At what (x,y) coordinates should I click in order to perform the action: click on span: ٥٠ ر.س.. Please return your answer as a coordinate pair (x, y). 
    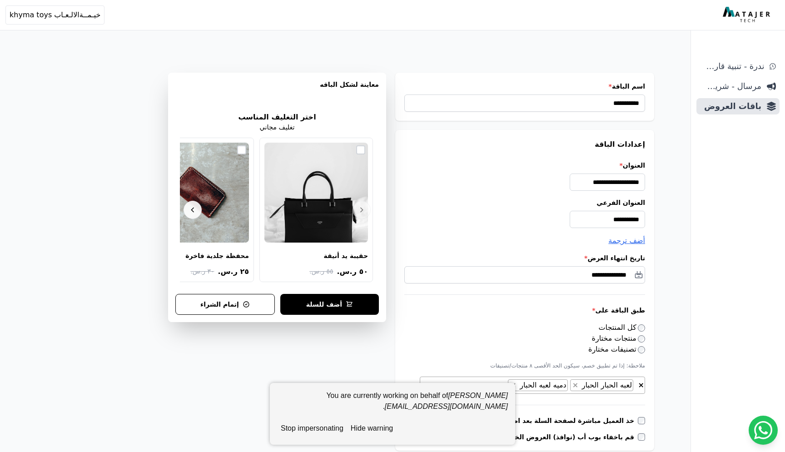
    Looking at the image, I should click on (352, 272).